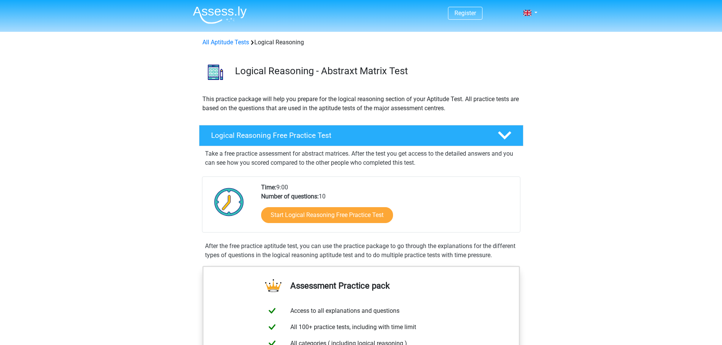 This screenshot has height=345, width=722. I want to click on b: Time:, so click(269, 187).